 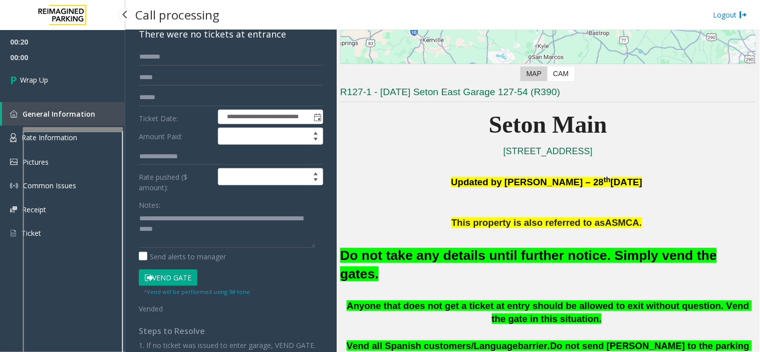 What do you see at coordinates (549, 312) in the screenshot?
I see `span: Anyone that does not get a ticket at entry should be allowed to exit without question. Vend the g...` at bounding box center [549, 312].